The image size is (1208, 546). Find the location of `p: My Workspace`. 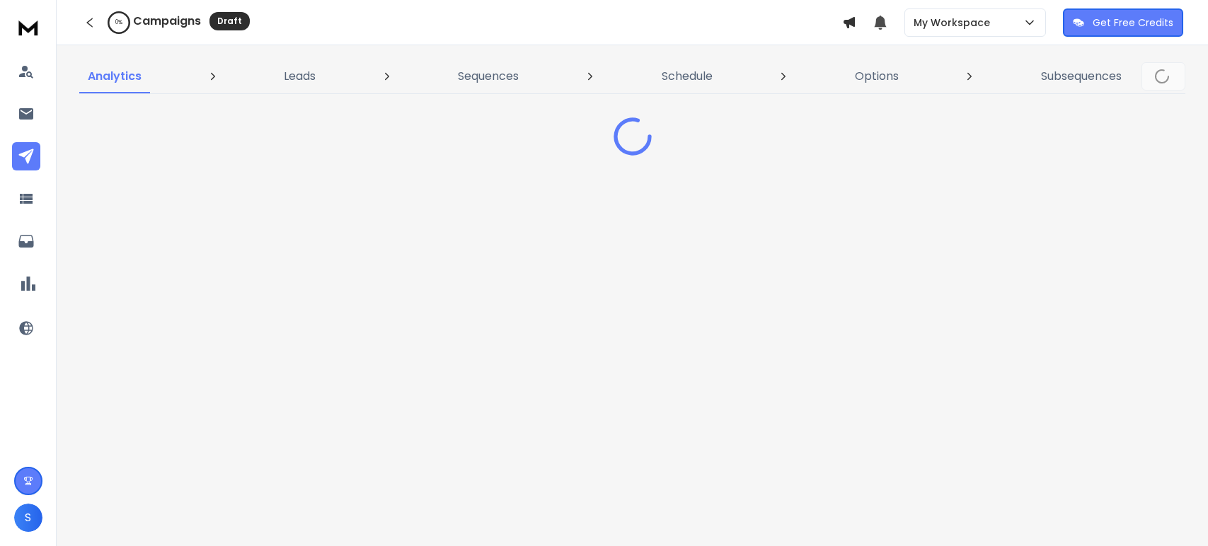

p: My Workspace is located at coordinates (955, 23).